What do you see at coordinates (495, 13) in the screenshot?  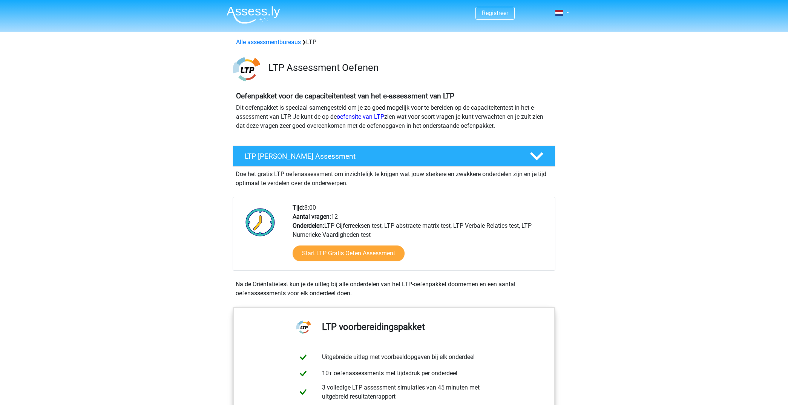 I see `a: Registreer` at bounding box center [495, 13].